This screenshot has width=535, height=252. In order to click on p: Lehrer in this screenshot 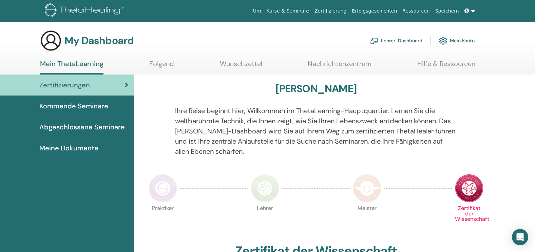, I will do `click(265, 220)`.